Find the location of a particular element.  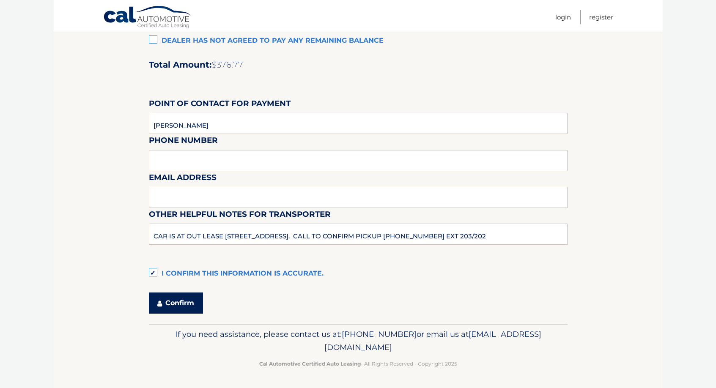

p: If you need assistance, please contact us at: or email us at is located at coordinates (358, 341).